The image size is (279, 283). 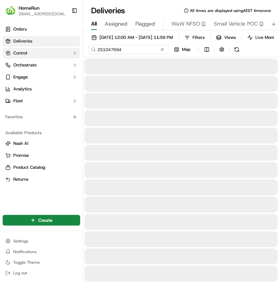 I want to click on div: Favorites, so click(x=41, y=117).